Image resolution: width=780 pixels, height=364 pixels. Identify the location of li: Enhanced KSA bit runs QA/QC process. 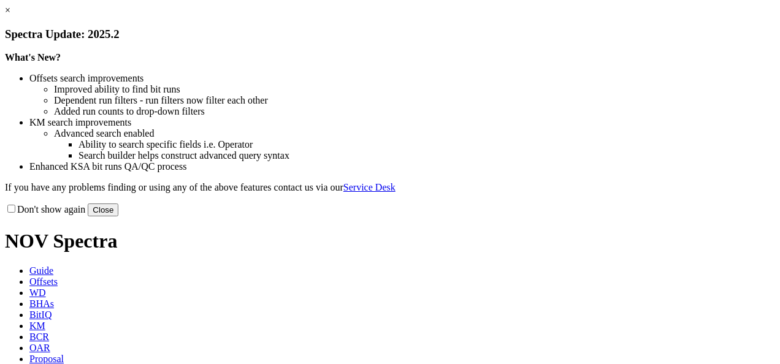
(402, 167).